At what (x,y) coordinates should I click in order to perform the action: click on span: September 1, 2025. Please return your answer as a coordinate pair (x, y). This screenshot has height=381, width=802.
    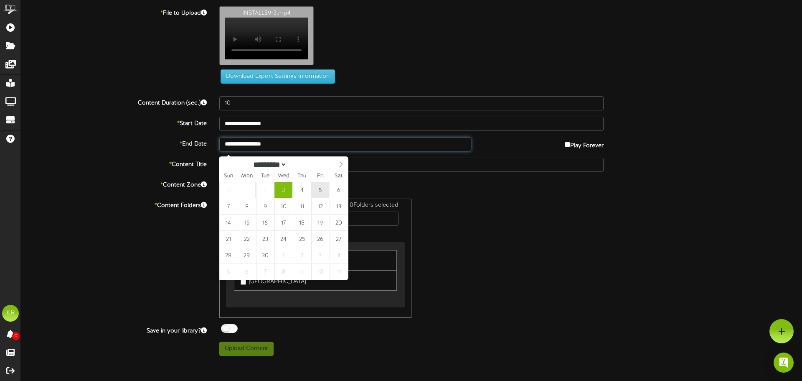
    Looking at the image, I should click on (246, 190).